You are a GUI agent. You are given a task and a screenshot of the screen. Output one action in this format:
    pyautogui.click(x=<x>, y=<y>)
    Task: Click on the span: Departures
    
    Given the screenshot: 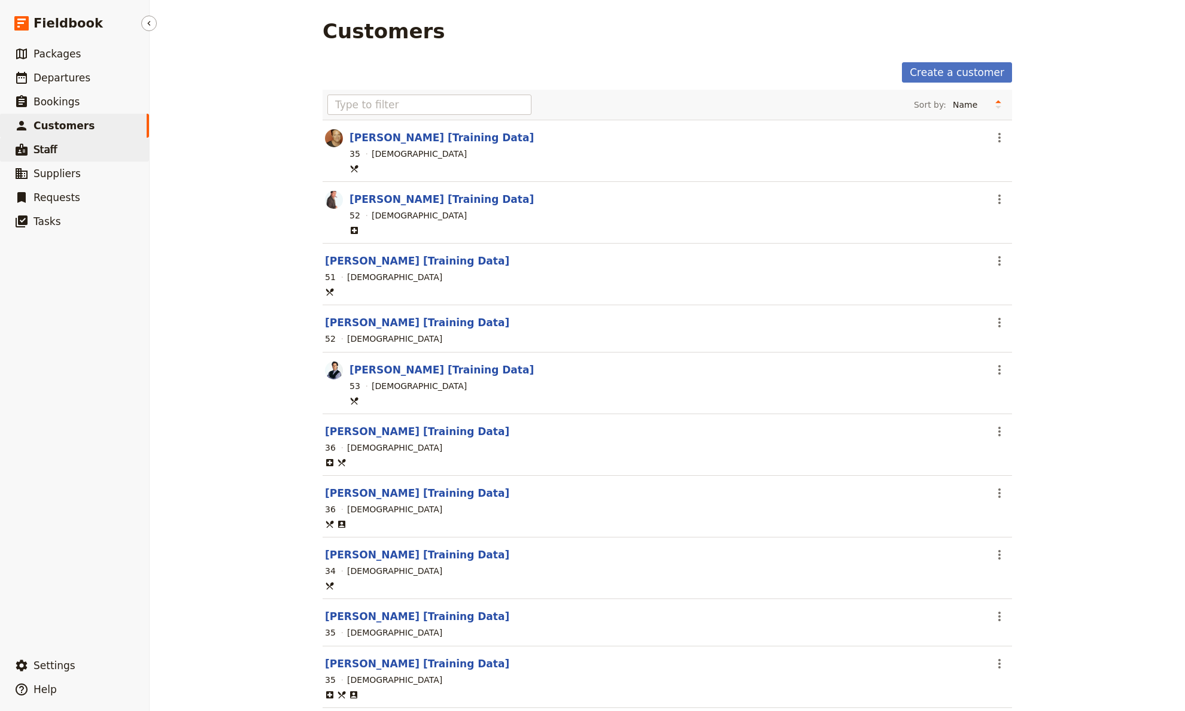 What is the action you would take?
    pyautogui.click(x=62, y=78)
    